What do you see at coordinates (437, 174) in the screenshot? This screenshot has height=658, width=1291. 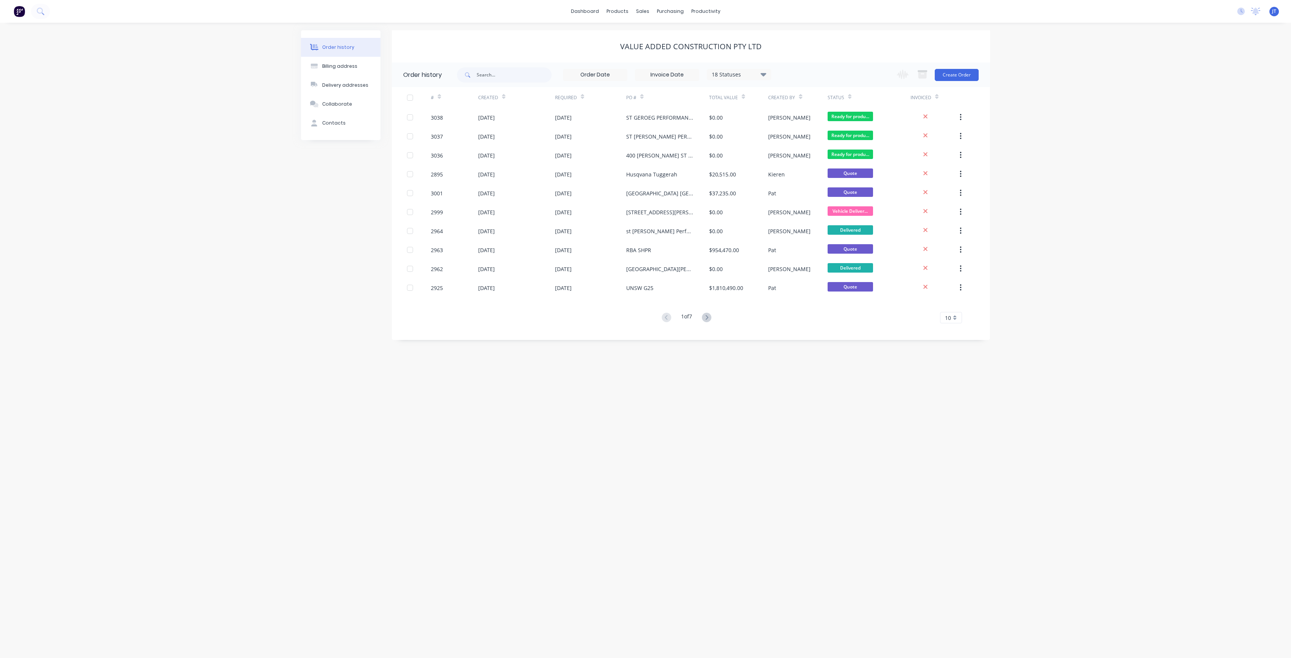 I see `div: 2895` at bounding box center [437, 174].